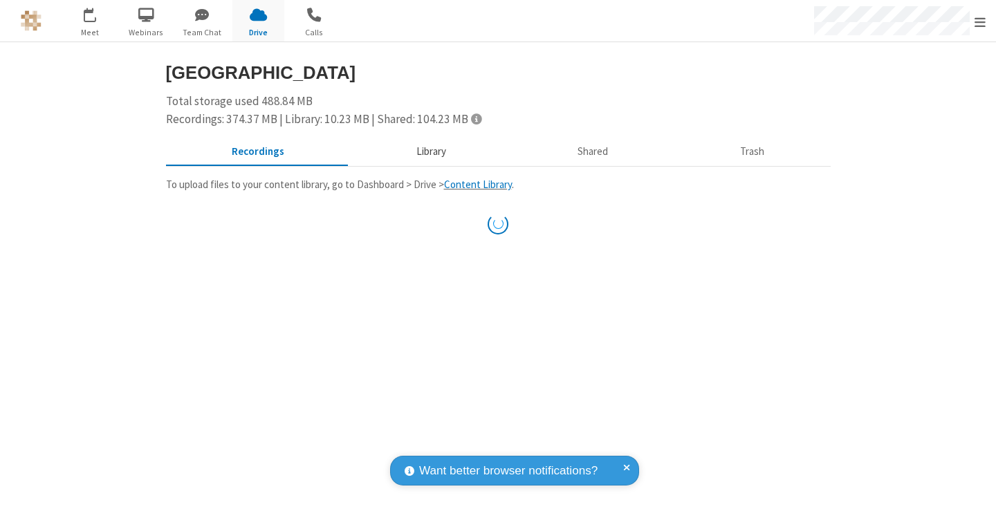 This screenshot has width=996, height=509. Describe the element at coordinates (314, 33) in the screenshot. I see `span: Calls` at that location.